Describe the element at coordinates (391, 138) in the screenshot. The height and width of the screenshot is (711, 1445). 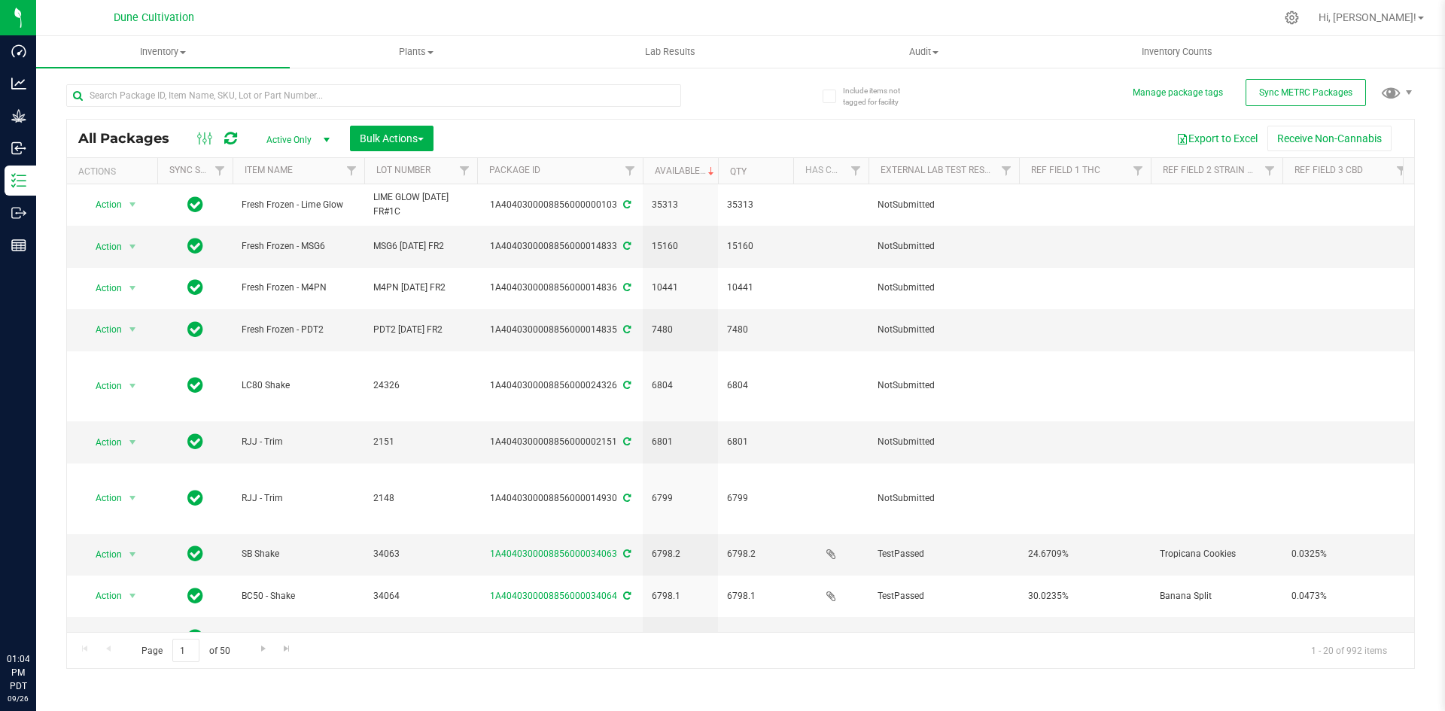
I see `span: Bulk Actions` at that location.